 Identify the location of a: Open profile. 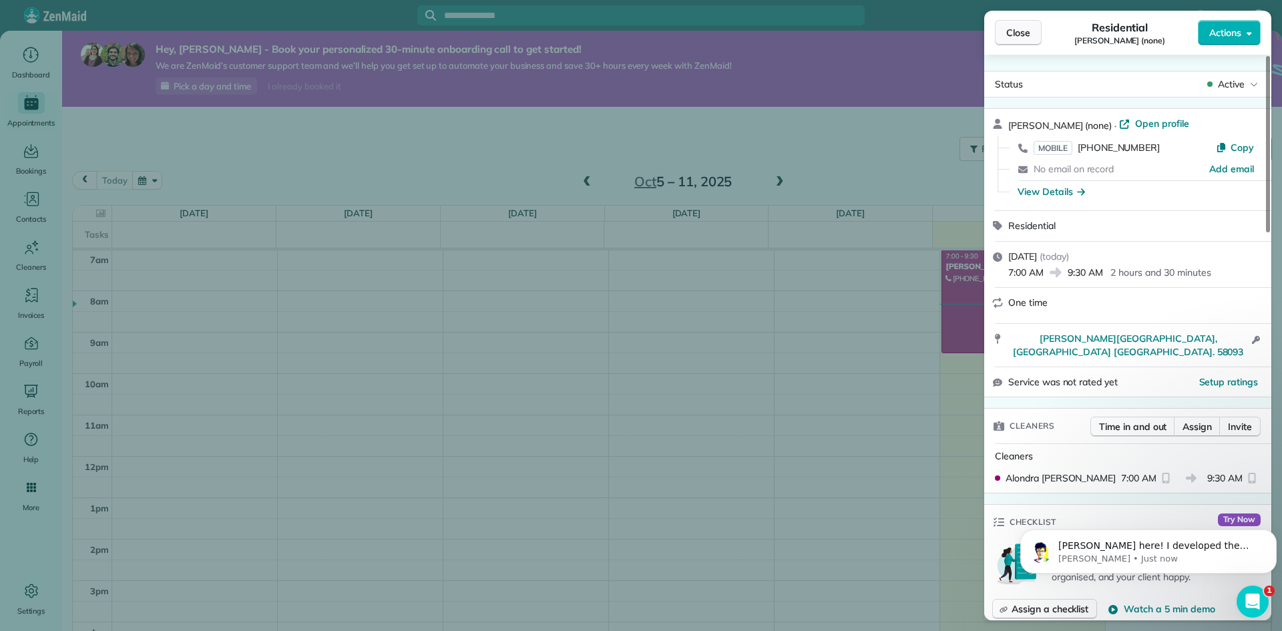
(1154, 124).